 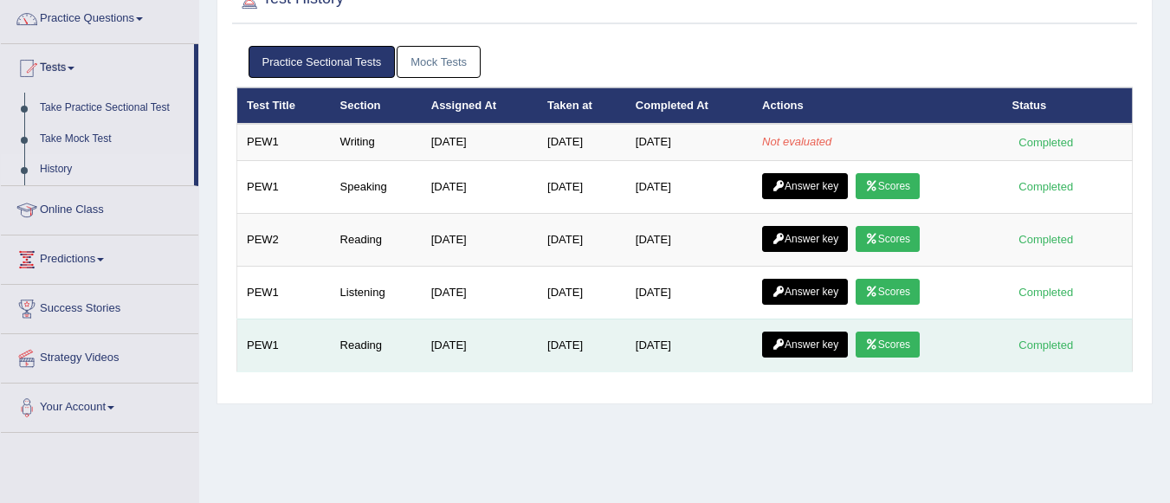 What do you see at coordinates (796, 141) in the screenshot?
I see `em: Not evaluated` at bounding box center [796, 141].